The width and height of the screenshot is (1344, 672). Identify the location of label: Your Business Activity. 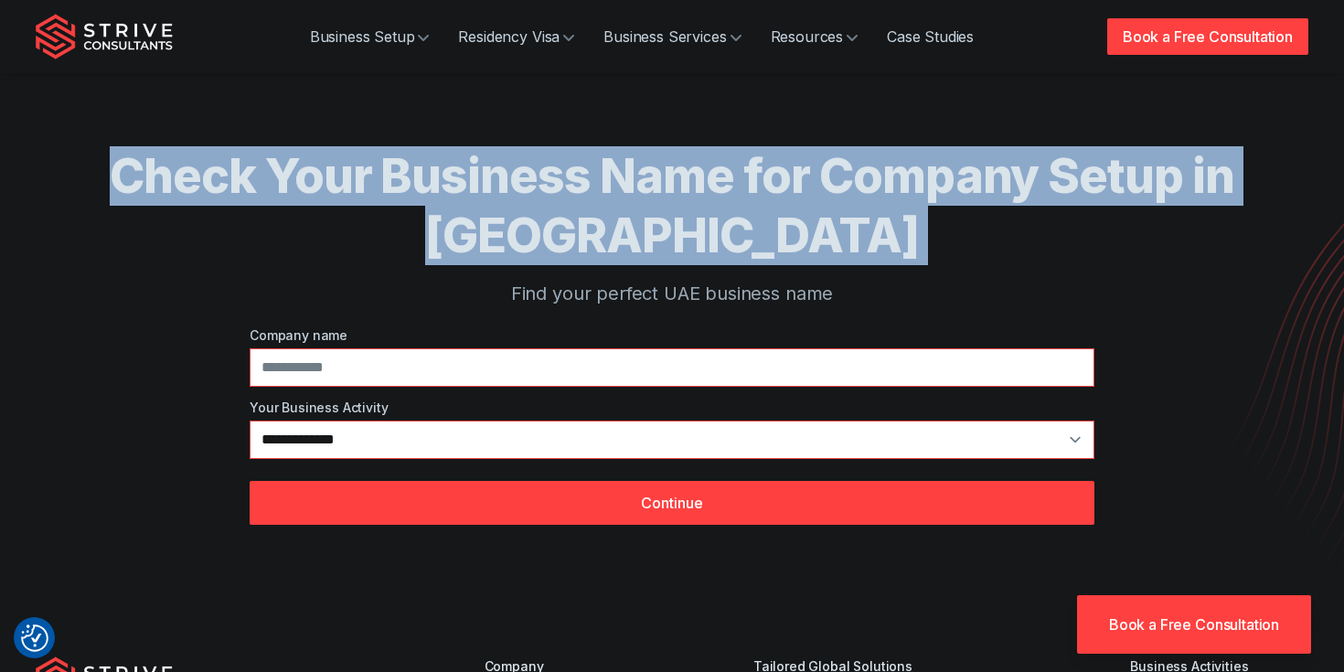
(672, 407).